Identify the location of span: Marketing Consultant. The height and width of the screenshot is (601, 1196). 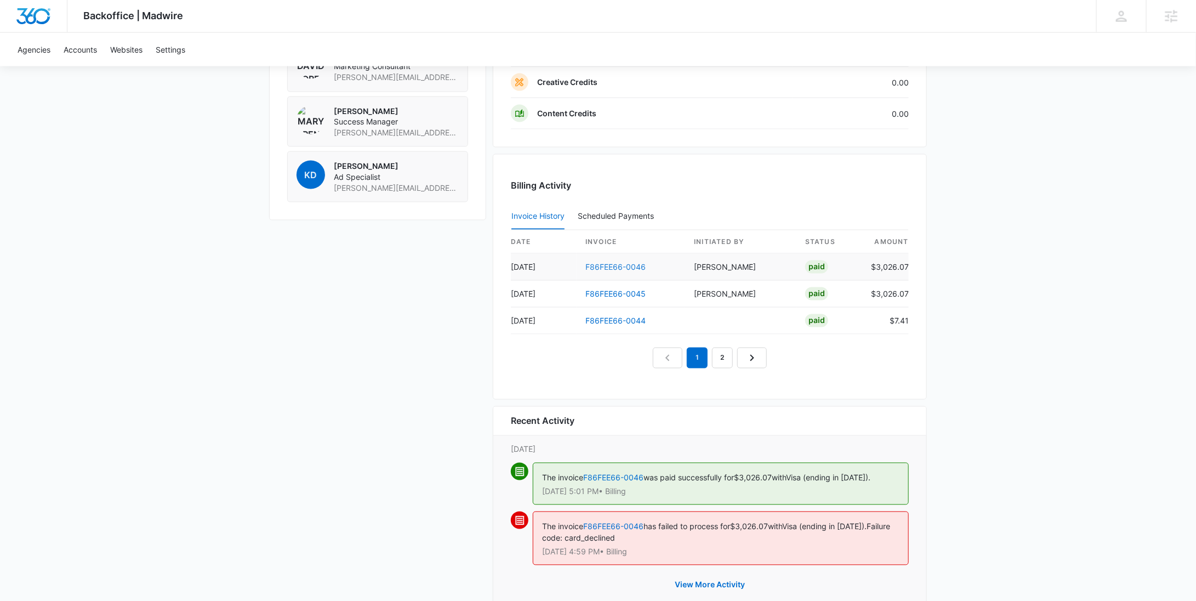
(396, 66).